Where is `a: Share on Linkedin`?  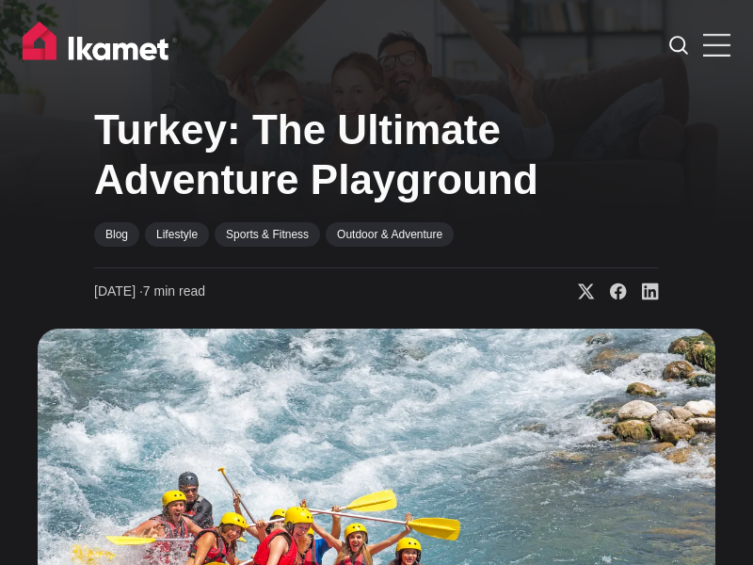 a: Share on Linkedin is located at coordinates (643, 292).